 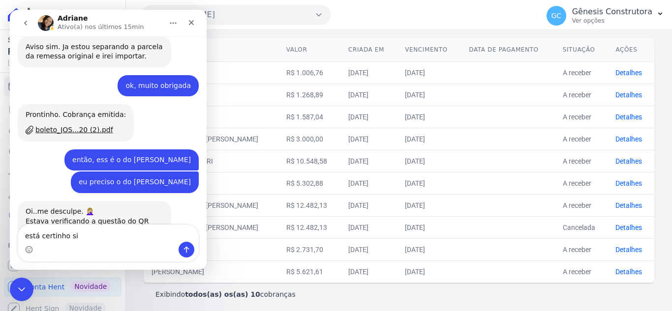 What do you see at coordinates (309, 161) in the screenshot?
I see `td: R$ 10.548,58` at bounding box center [309, 161].